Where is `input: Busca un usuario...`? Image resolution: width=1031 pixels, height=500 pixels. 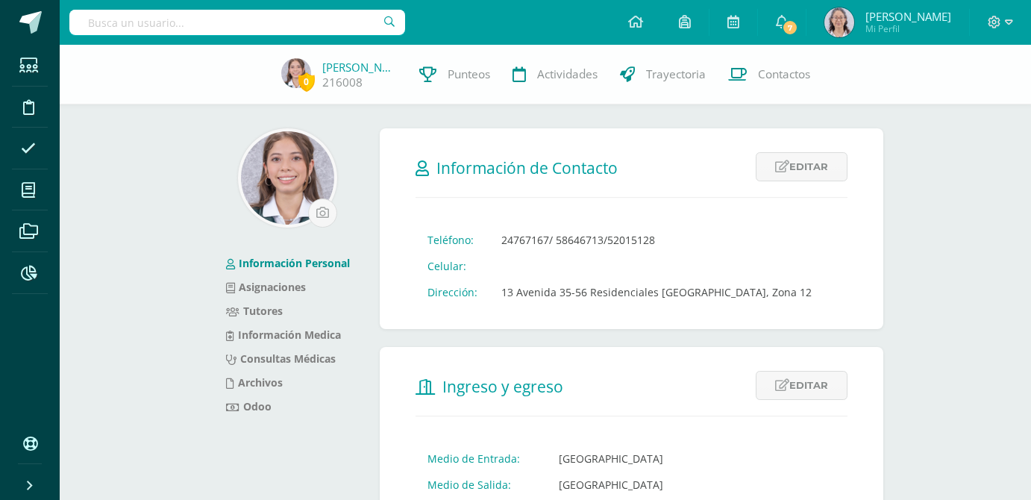
input: Busca un usuario... is located at coordinates (237, 22).